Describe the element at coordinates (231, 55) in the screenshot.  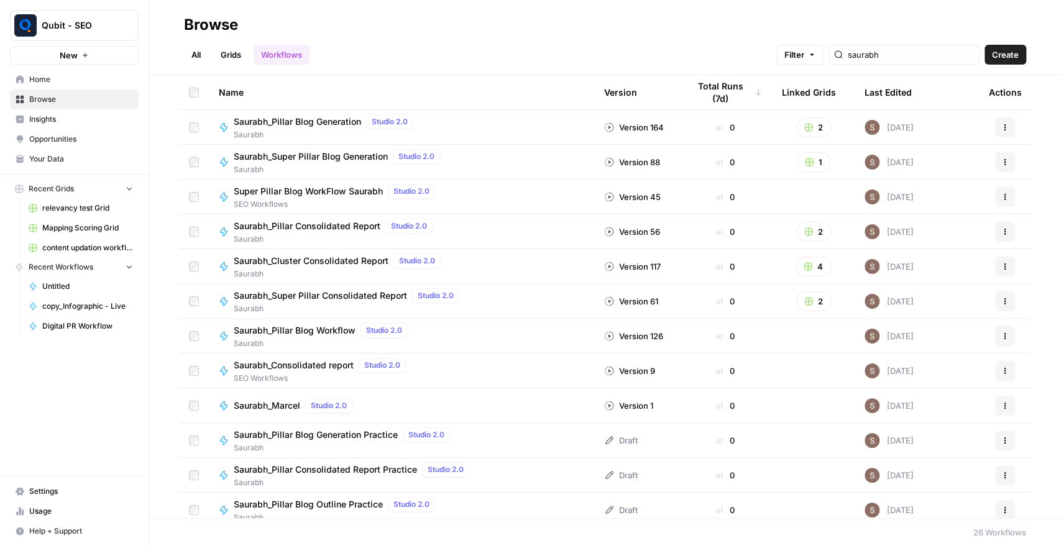
I see `a: Grids` at that location.